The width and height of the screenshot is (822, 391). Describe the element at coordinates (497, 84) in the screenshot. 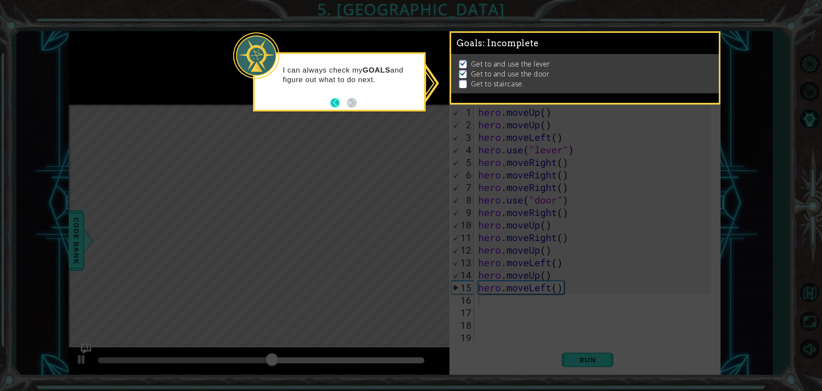

I see `p: Get to staircase.` at that location.